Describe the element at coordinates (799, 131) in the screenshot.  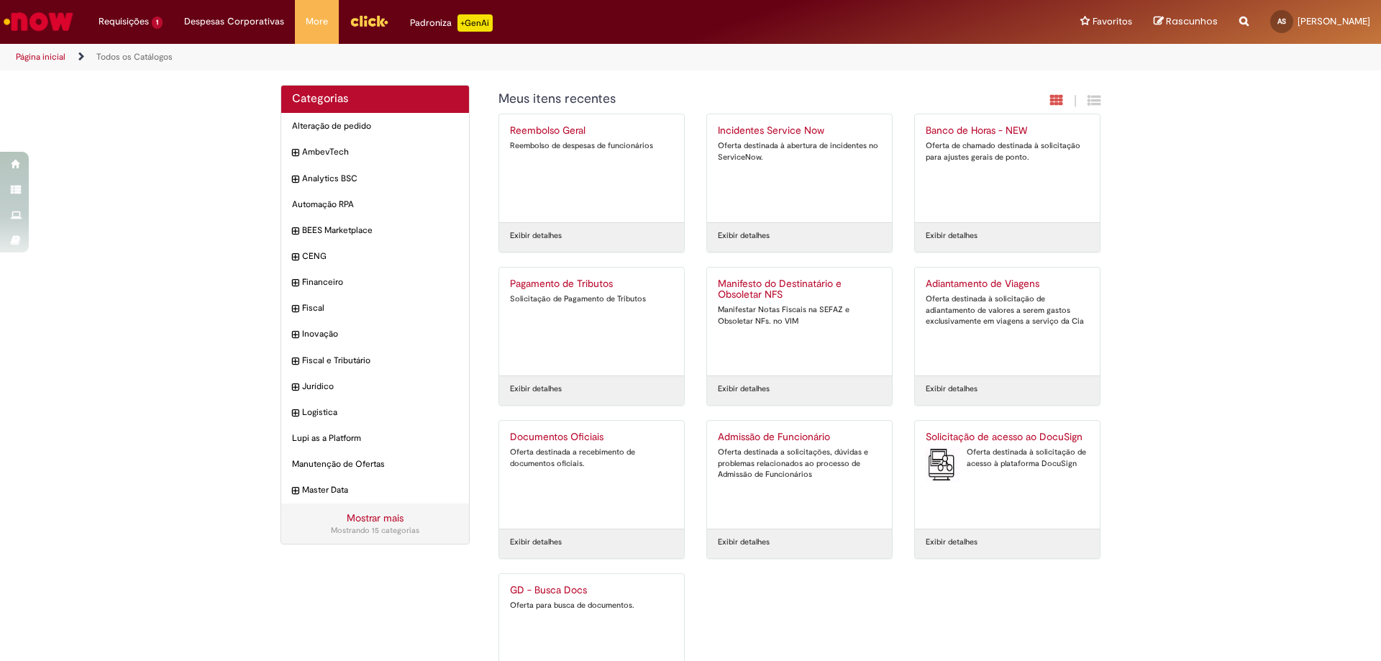
I see `h2: Incidentes Service Now` at that location.